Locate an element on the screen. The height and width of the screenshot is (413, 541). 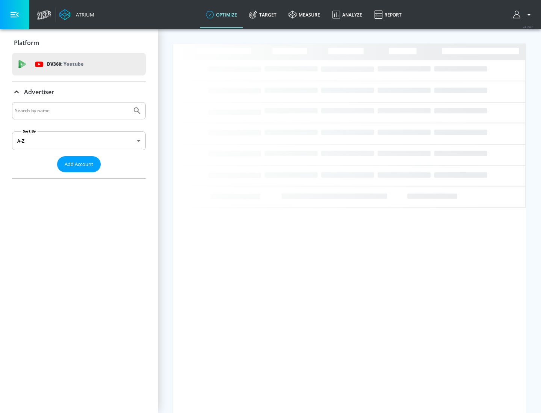
button: Add Account is located at coordinates (79, 164).